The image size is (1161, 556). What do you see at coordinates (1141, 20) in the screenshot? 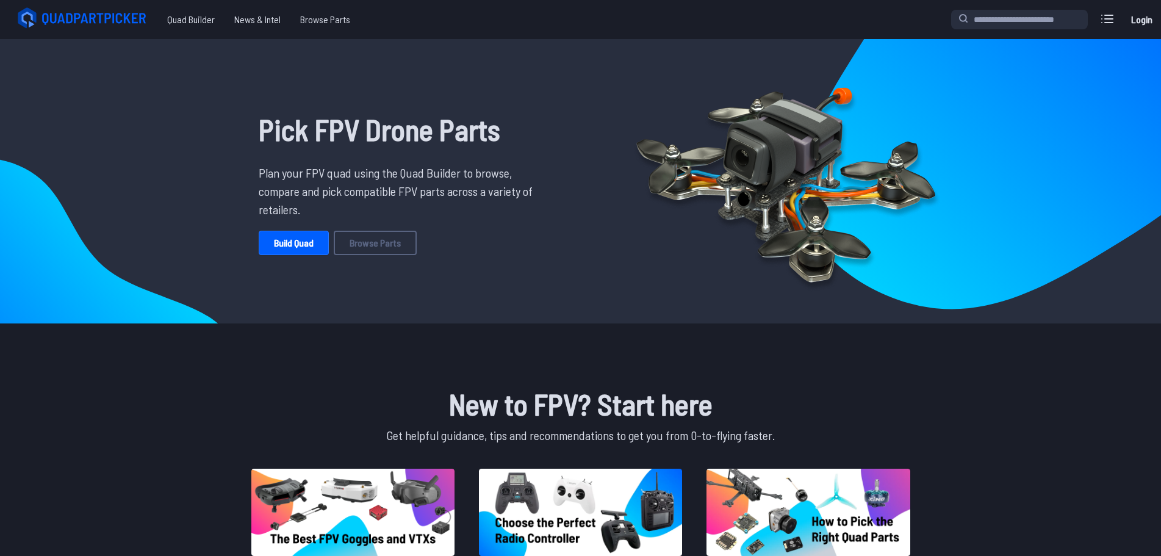
I see `a: Login` at bounding box center [1141, 20].